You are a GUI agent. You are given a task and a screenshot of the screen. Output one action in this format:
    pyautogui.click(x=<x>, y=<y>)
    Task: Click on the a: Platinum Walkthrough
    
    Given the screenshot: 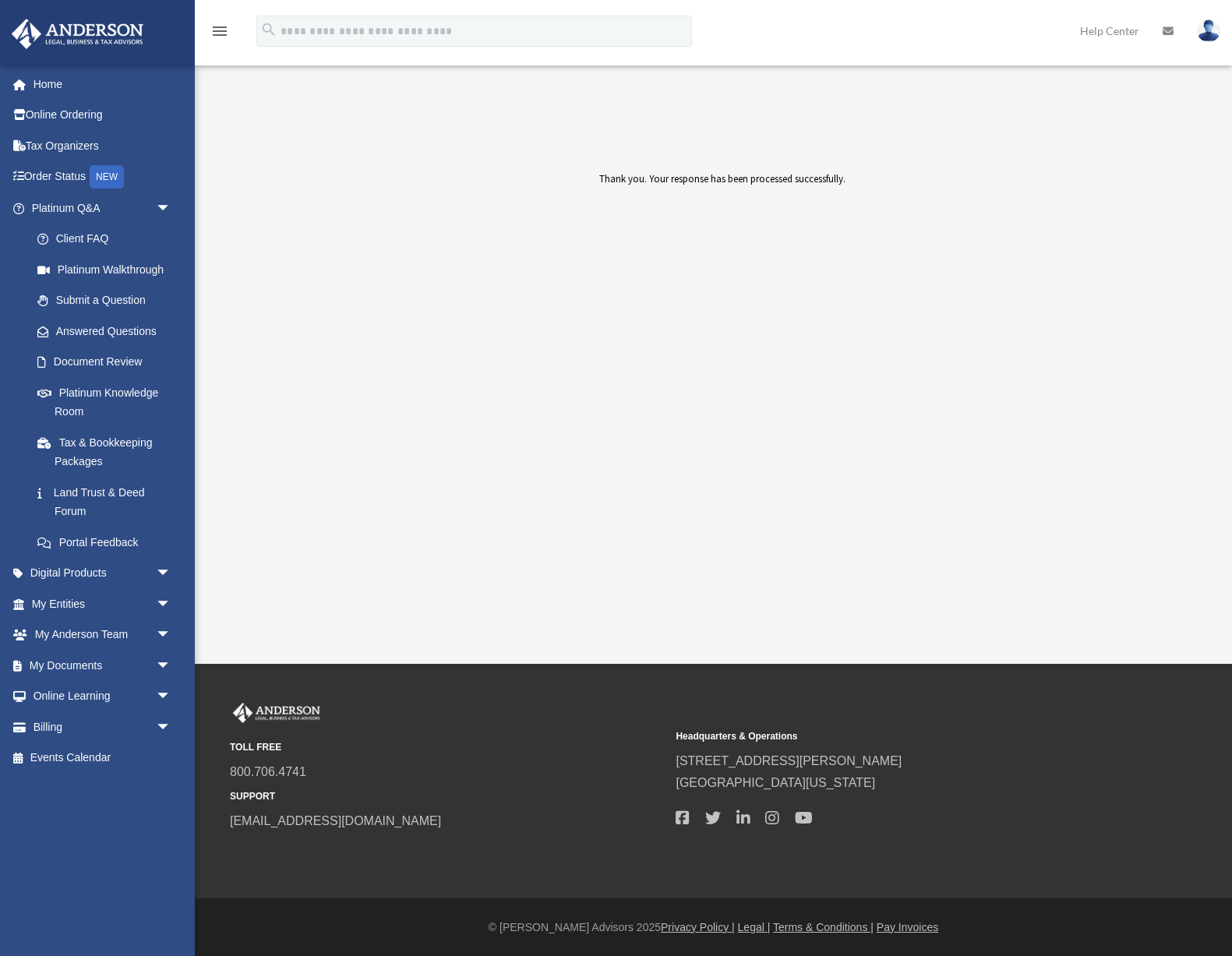 What is the action you would take?
    pyautogui.click(x=108, y=270)
    